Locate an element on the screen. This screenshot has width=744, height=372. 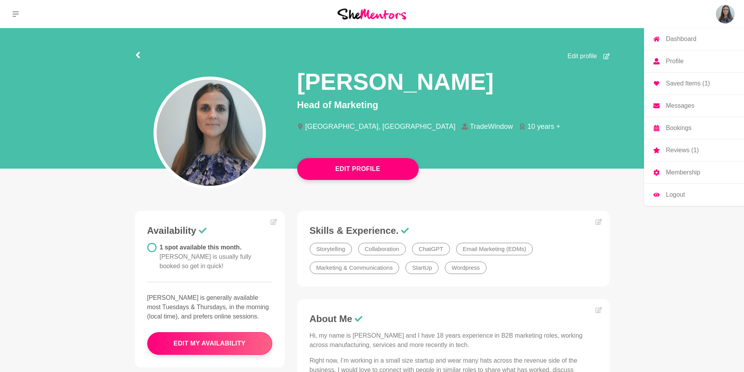
span: Edit profile is located at coordinates (583, 56).